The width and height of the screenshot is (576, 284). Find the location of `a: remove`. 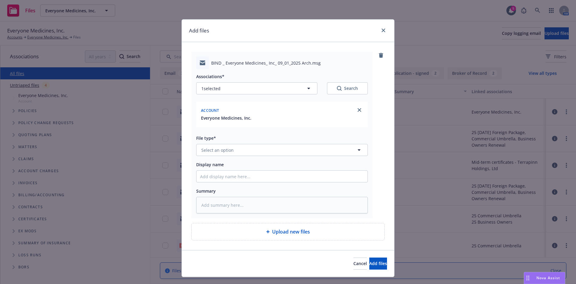

a: remove is located at coordinates (381, 55).